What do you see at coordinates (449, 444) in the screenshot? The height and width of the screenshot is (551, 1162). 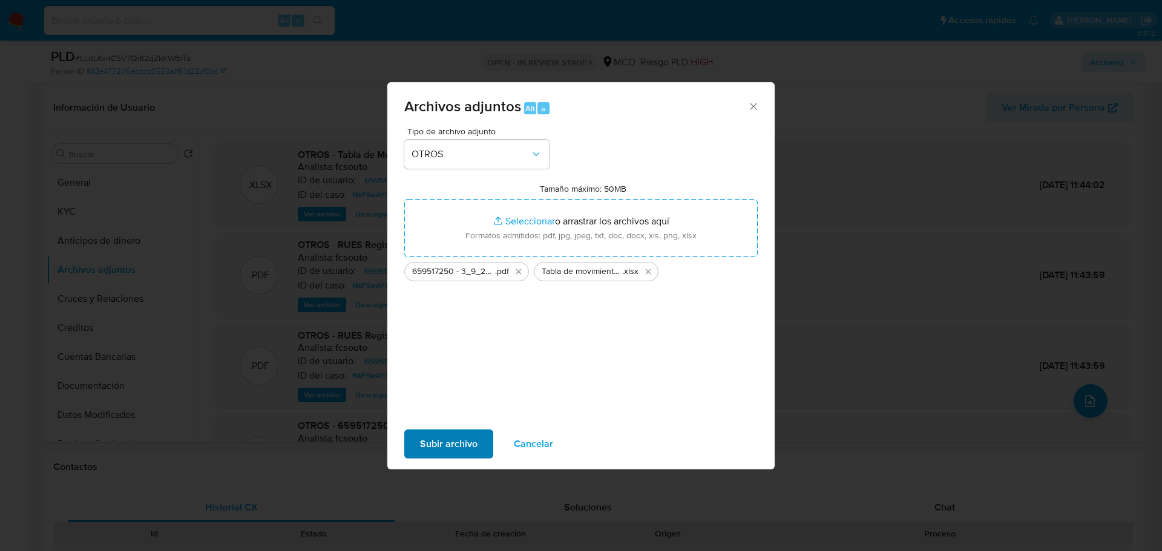 I see `button: Subir archivo` at bounding box center [449, 444].